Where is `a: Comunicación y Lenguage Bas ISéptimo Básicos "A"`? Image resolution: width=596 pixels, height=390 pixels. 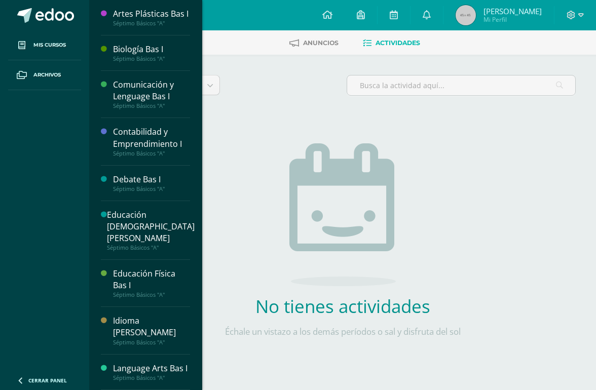 a: Comunicación y Lenguage Bas ISéptimo Básicos "A" is located at coordinates (151, 94).